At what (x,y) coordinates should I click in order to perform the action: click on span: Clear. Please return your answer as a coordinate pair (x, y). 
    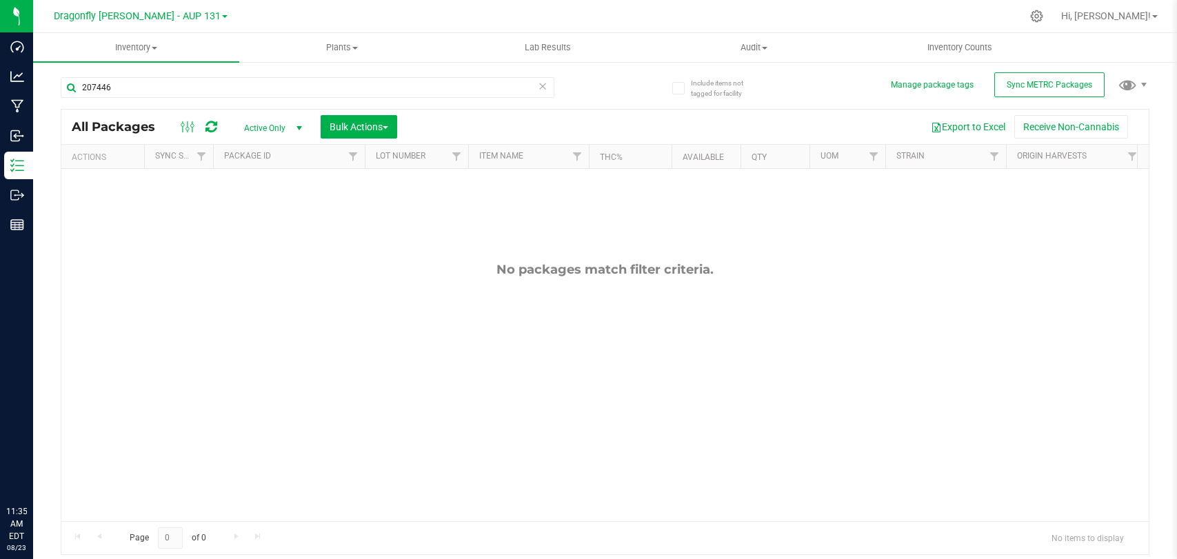
    Looking at the image, I should click on (542, 86).